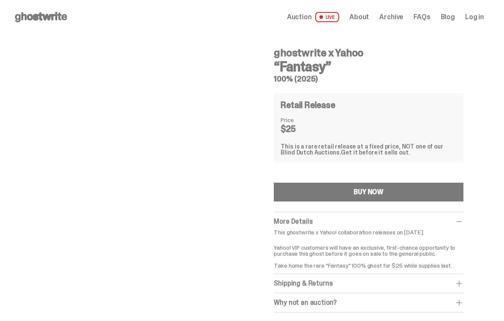 The width and height of the screenshot is (504, 321). I want to click on h4: Retail Release, so click(307, 105).